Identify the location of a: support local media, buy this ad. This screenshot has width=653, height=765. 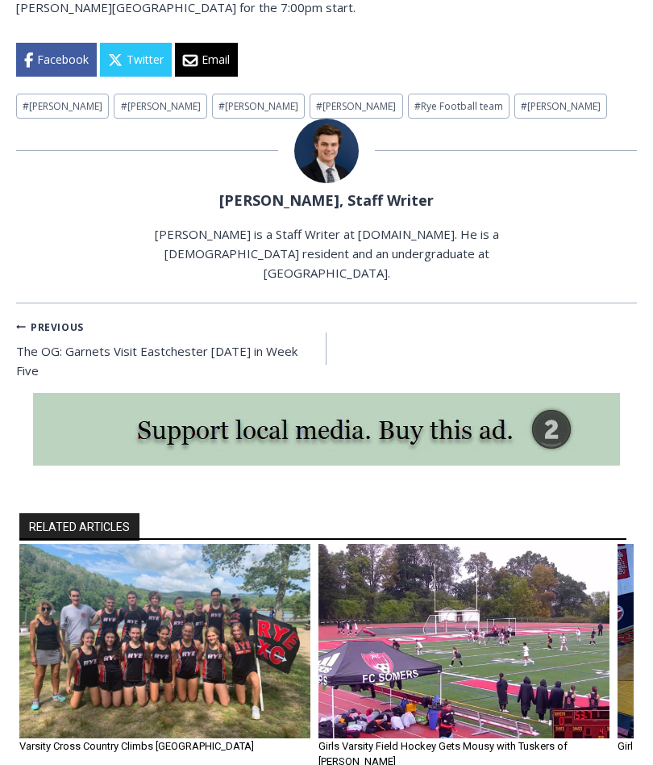
(327, 429).